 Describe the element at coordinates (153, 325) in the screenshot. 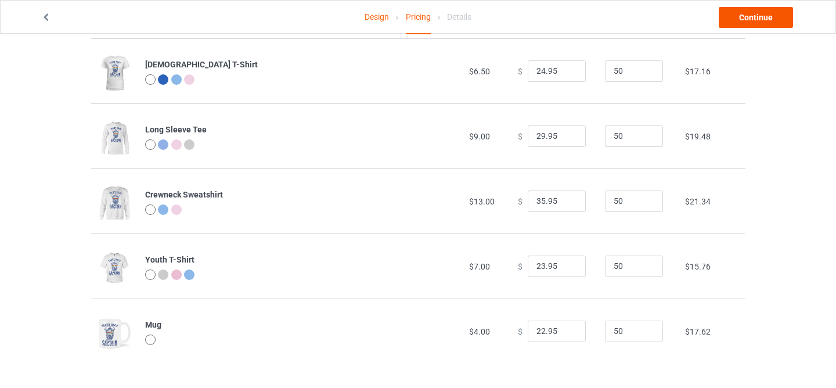

I see `b: Mug` at that location.